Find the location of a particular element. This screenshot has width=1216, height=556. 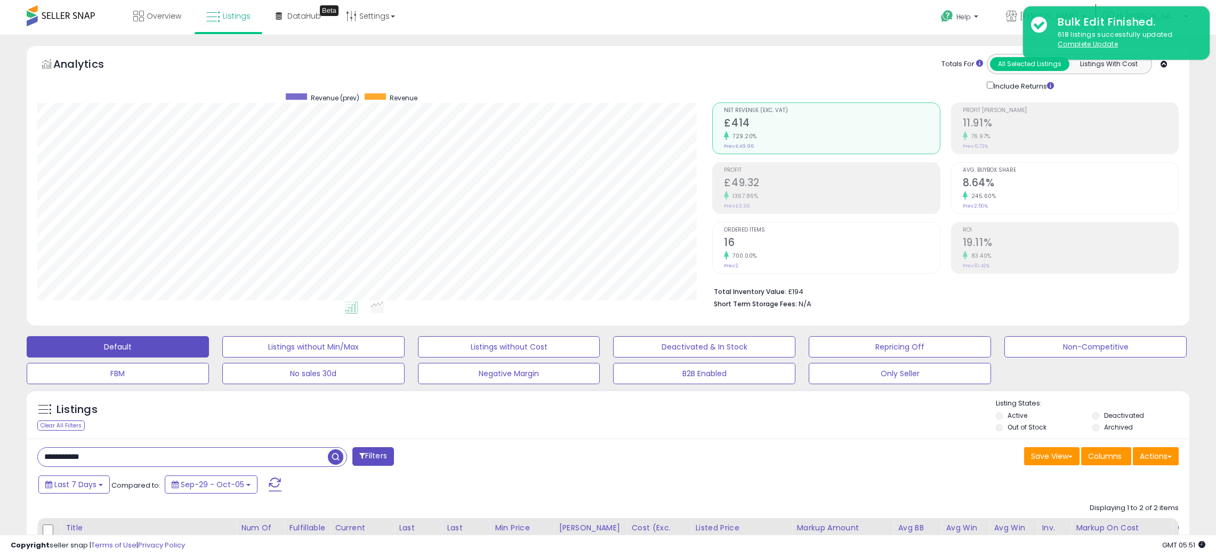

small: 245.60% is located at coordinates (982, 196).